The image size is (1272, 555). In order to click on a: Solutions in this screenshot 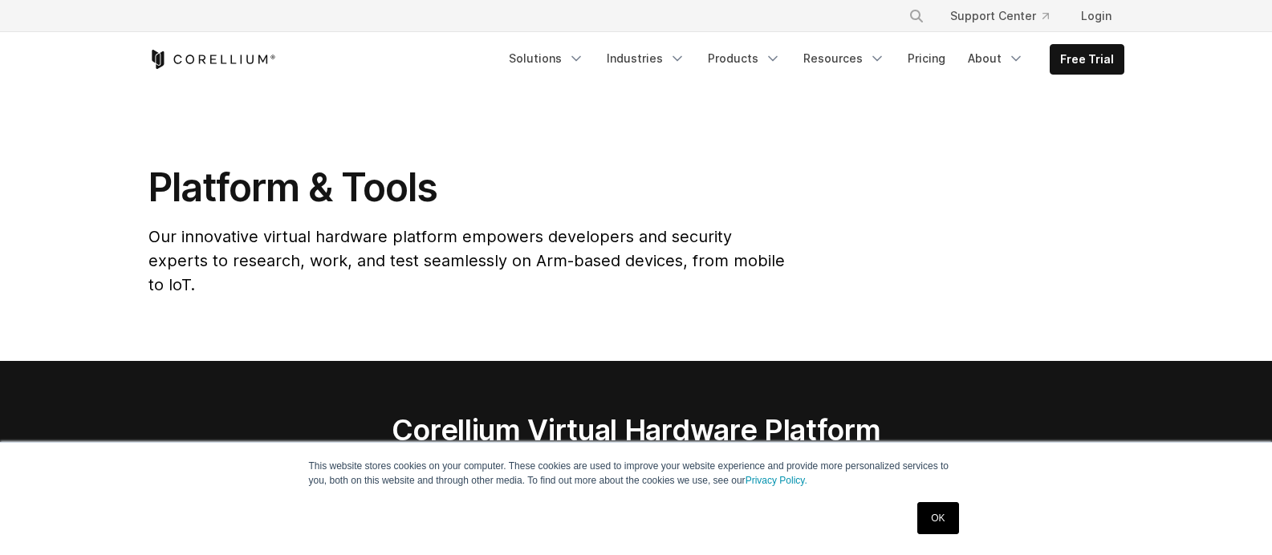, I will do `click(546, 59)`.